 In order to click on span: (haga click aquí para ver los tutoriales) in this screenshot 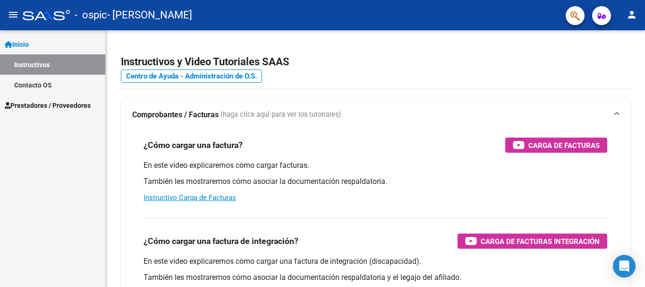, I will do `click(280, 115)`.